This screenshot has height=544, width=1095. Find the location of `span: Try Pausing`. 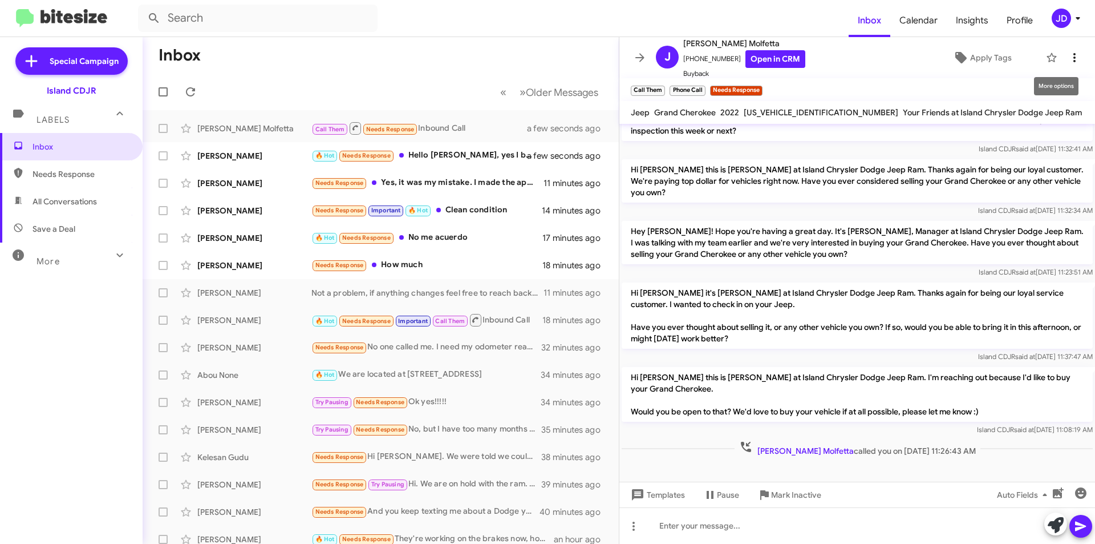

span: Try Pausing is located at coordinates (388, 484).